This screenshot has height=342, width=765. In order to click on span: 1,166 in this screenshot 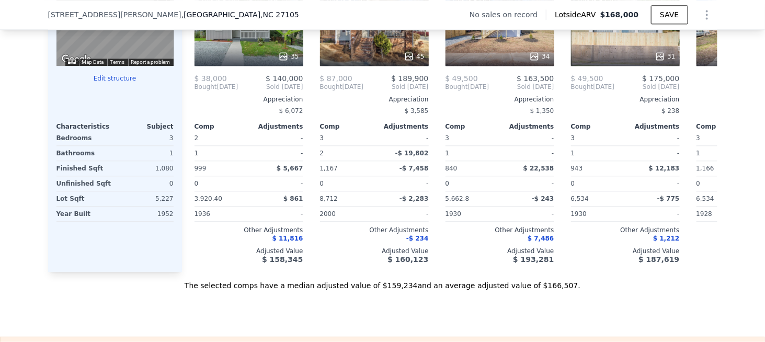, I will do `click(706, 168)`.